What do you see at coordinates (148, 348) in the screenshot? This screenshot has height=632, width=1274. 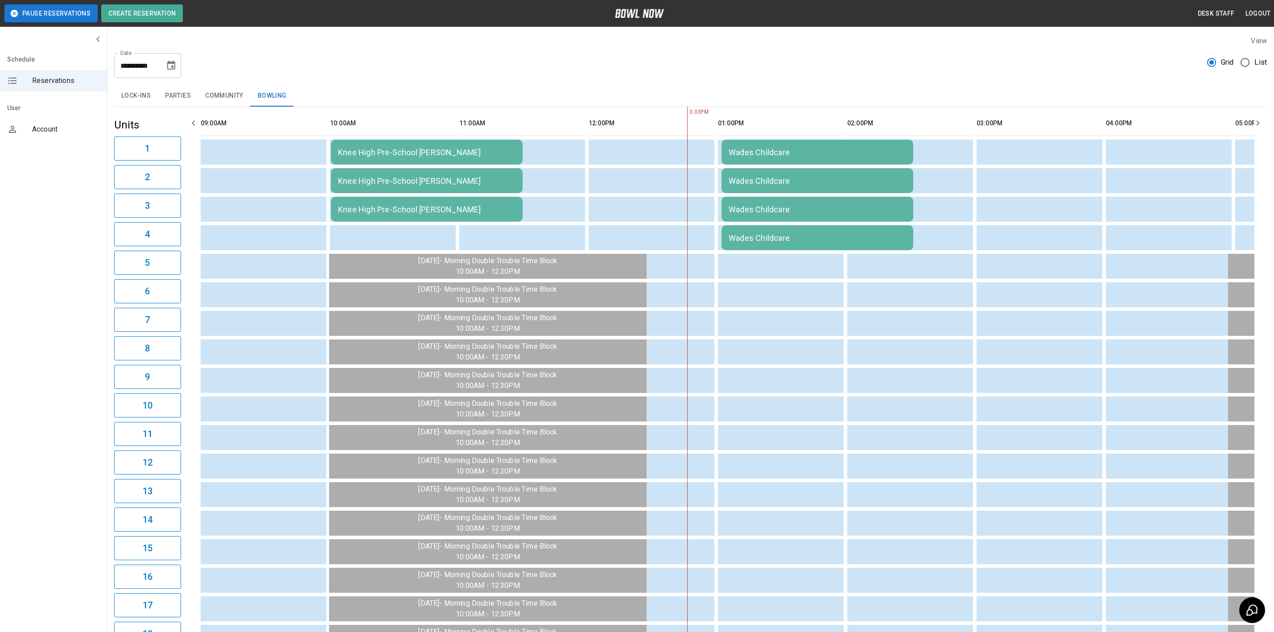 I see `button: 8` at bounding box center [148, 348].